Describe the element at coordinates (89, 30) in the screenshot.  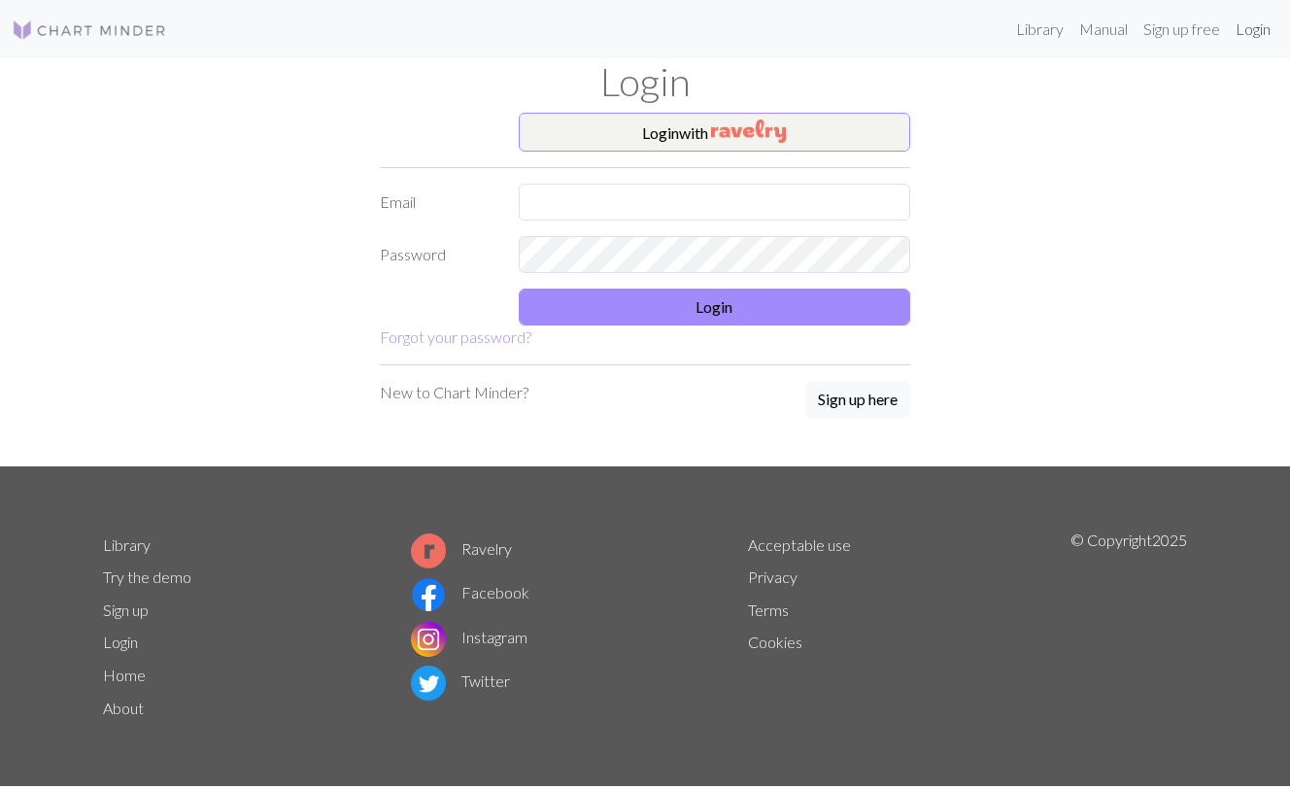
I see `img: Logo` at that location.